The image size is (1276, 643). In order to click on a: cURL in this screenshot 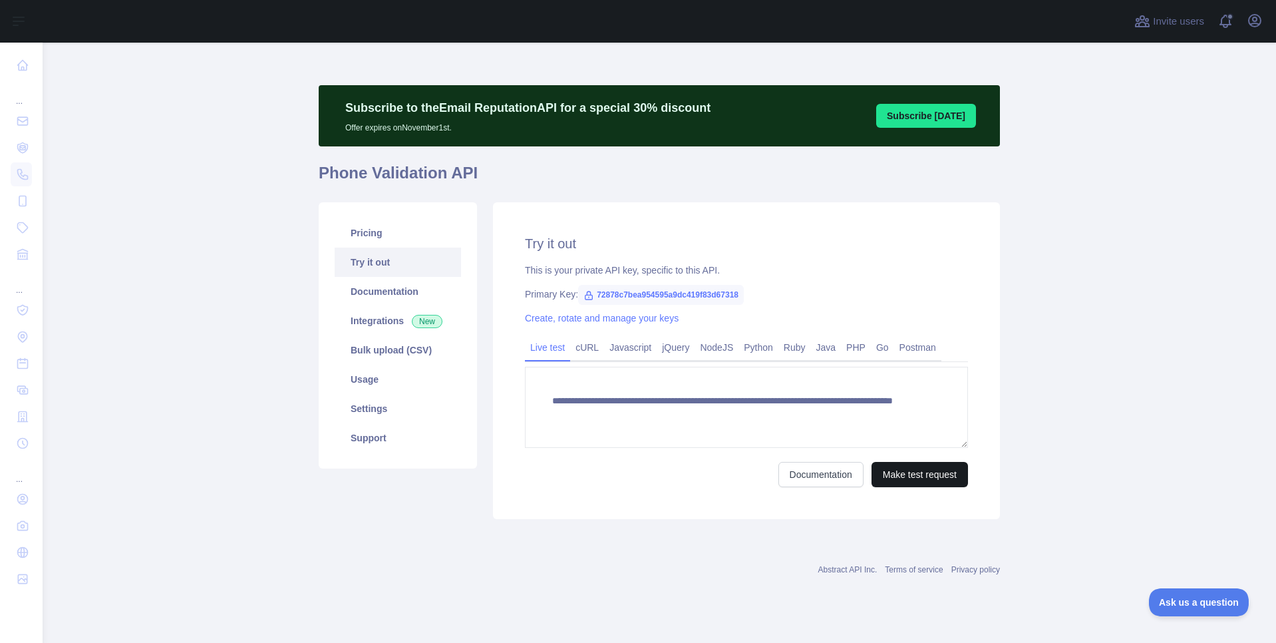, I will do `click(587, 347)`.